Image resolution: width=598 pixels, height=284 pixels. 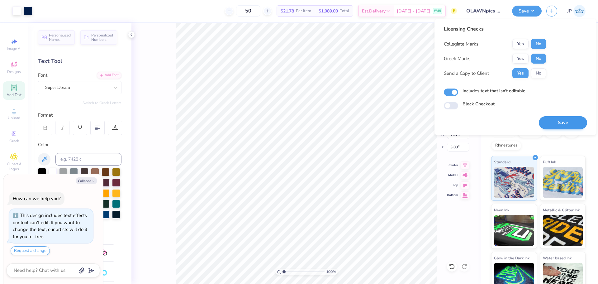 I want to click on div: Collegiate Marks, so click(x=461, y=44).